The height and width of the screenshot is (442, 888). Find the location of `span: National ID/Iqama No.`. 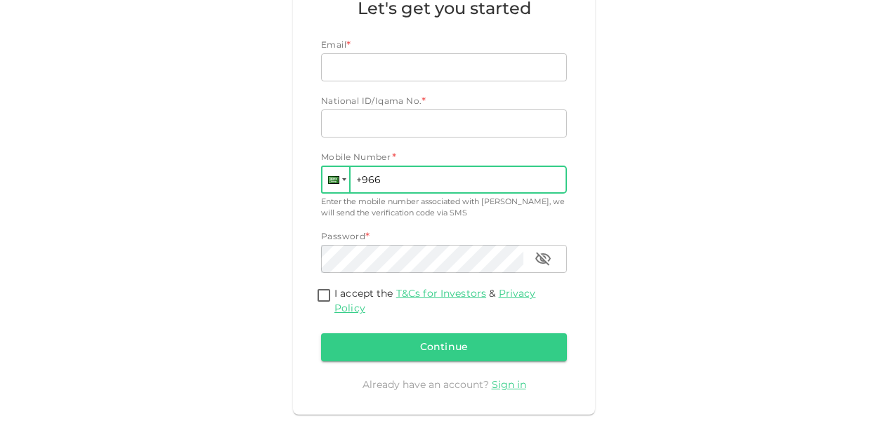

span: National ID/Iqama No. is located at coordinates (371, 102).